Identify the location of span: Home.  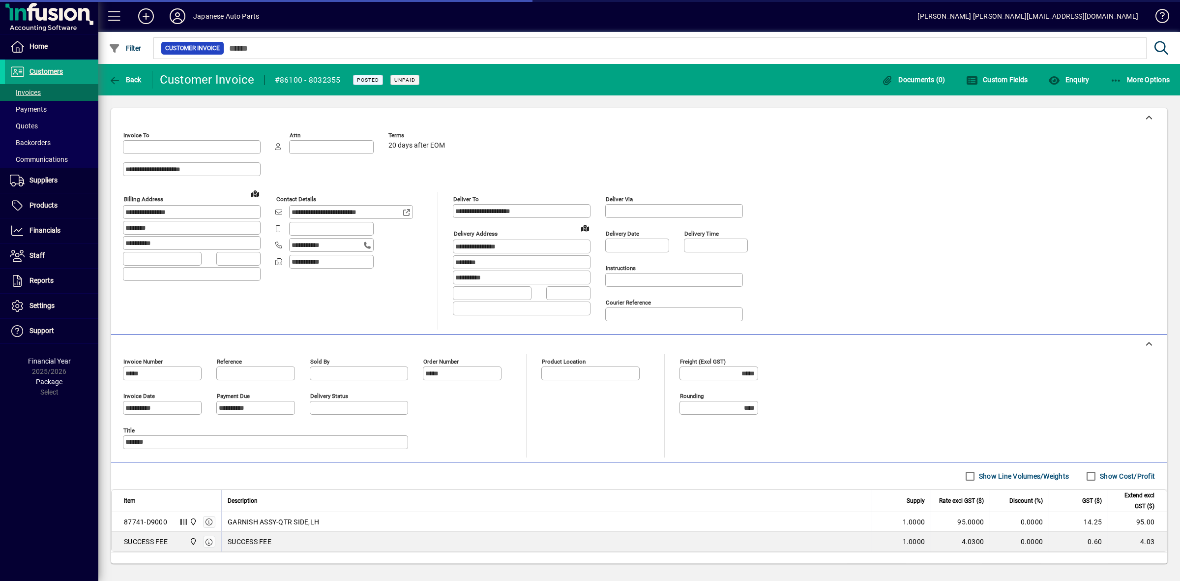
(38, 46).